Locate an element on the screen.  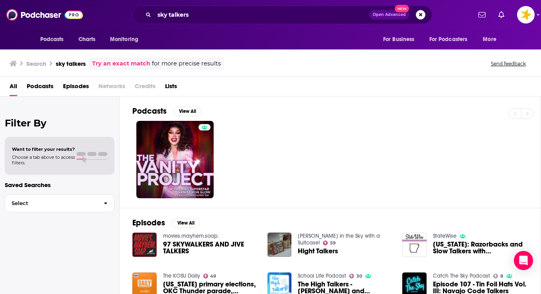
span: Networks is located at coordinates (112, 88).